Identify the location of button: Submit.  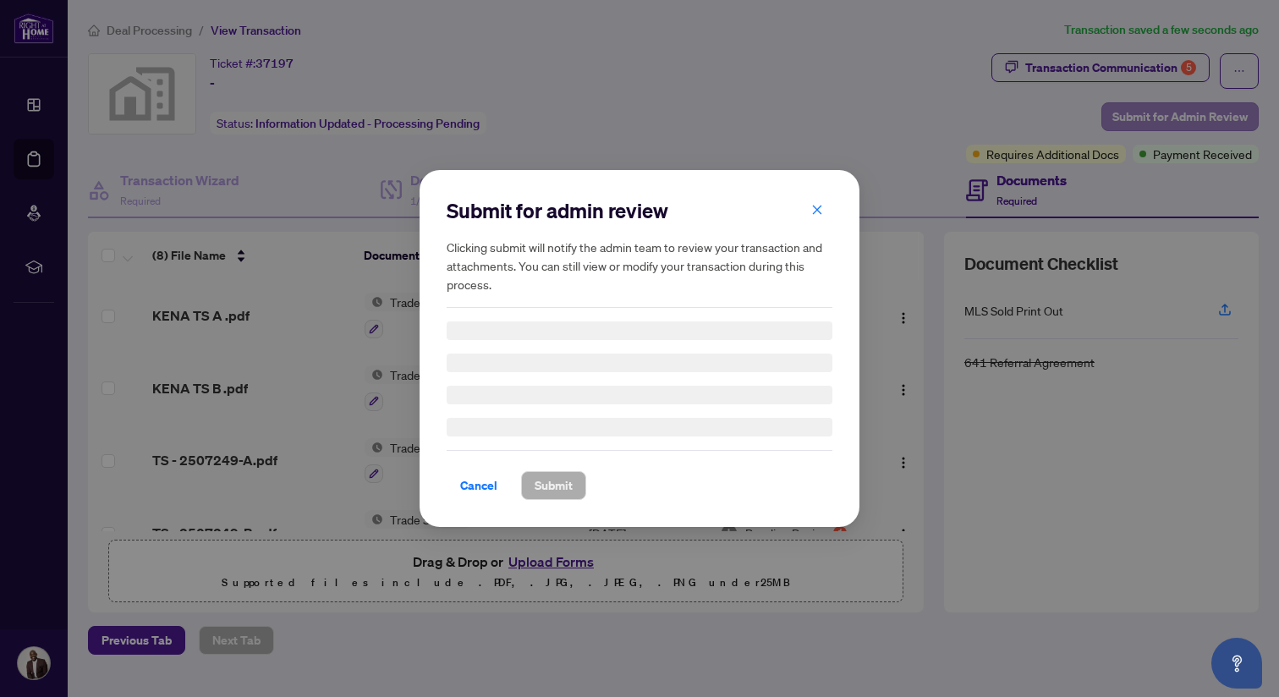
(553, 486).